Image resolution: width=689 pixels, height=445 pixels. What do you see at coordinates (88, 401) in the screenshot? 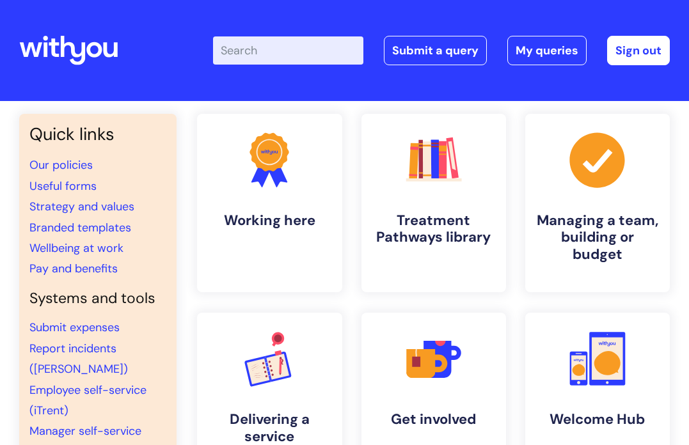
I see `a: Employee self-service (iTrent)` at bounding box center [88, 401].